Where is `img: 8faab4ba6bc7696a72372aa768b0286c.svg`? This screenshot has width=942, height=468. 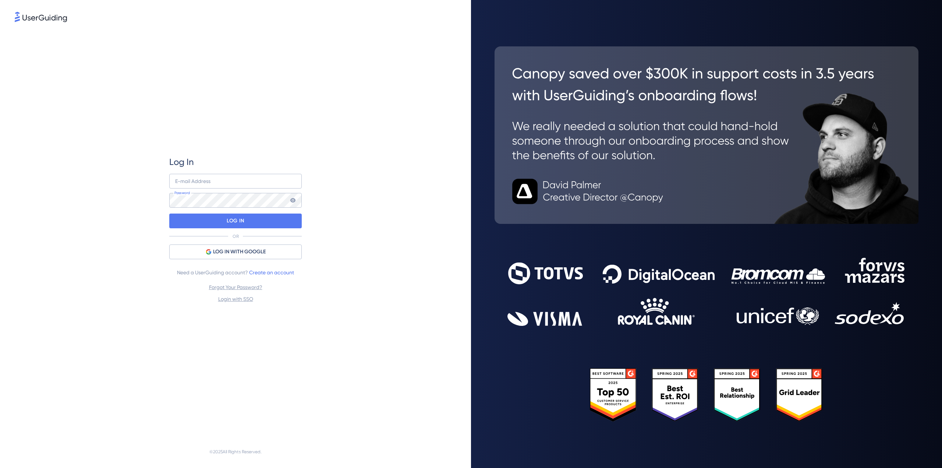 img: 8faab4ba6bc7696a72372aa768b0286c.svg is located at coordinates (41, 17).